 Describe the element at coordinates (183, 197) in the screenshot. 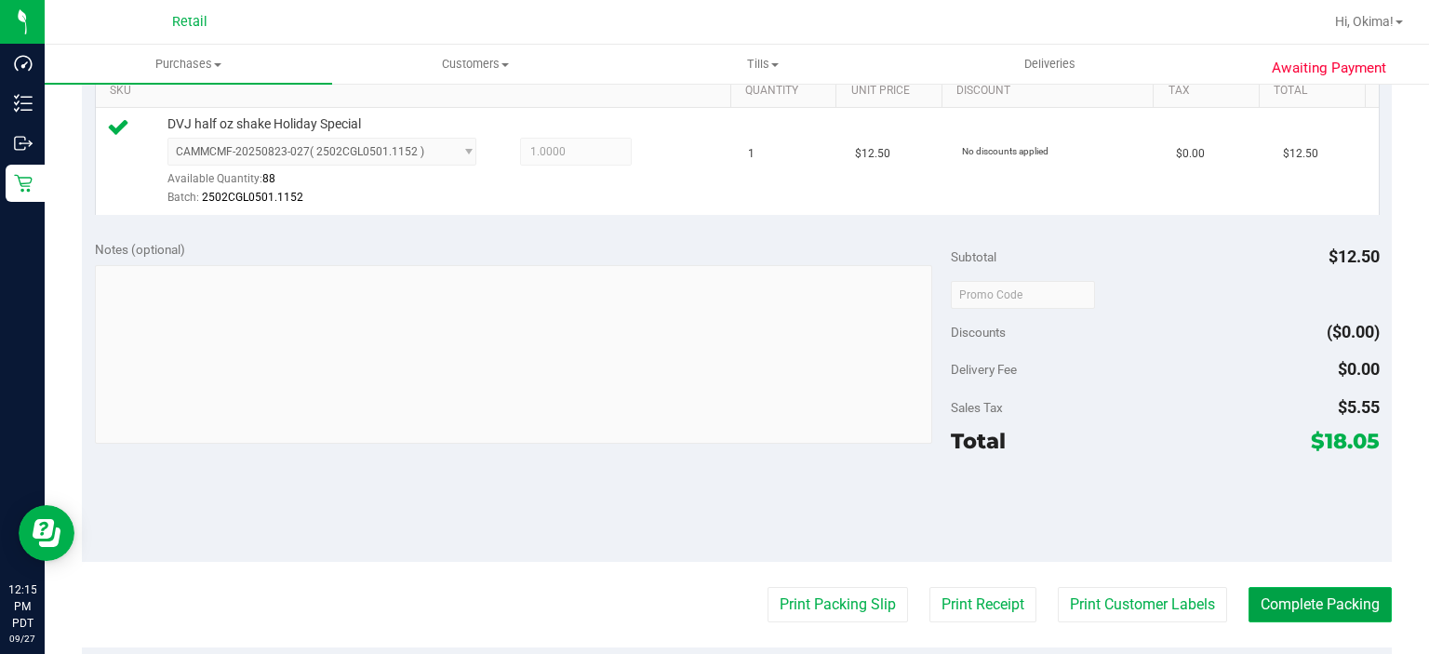

I see `span: Batch:` at that location.